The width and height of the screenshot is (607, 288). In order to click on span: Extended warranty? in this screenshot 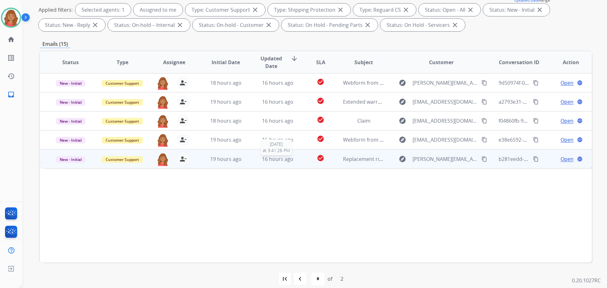, I will do `click(367, 102)`.